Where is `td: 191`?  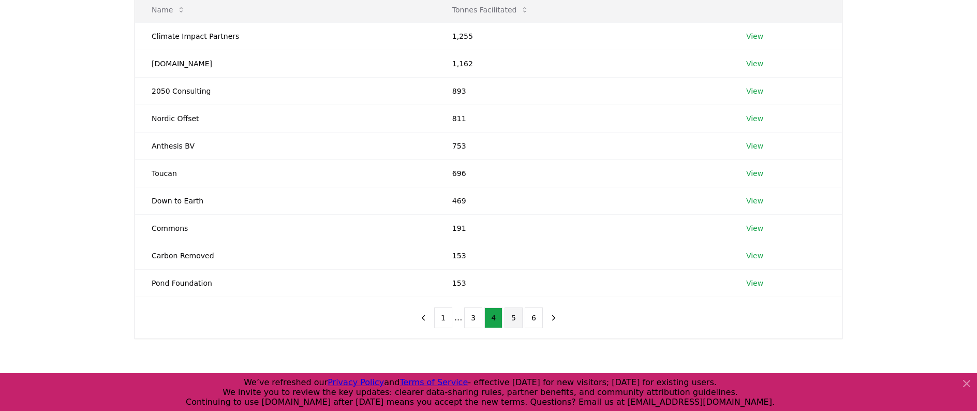
td: 191 is located at coordinates (583, 228).